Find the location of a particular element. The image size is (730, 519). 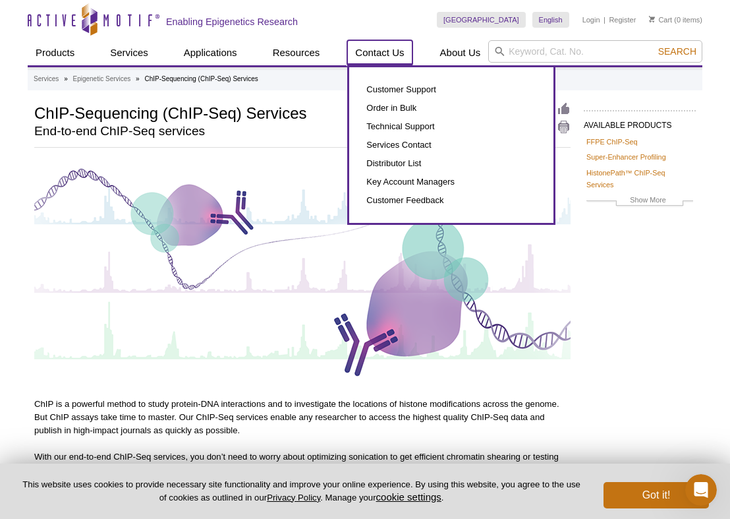

li: ChIP-Sequencing (ChIP-Seq) Services is located at coordinates (201, 78).